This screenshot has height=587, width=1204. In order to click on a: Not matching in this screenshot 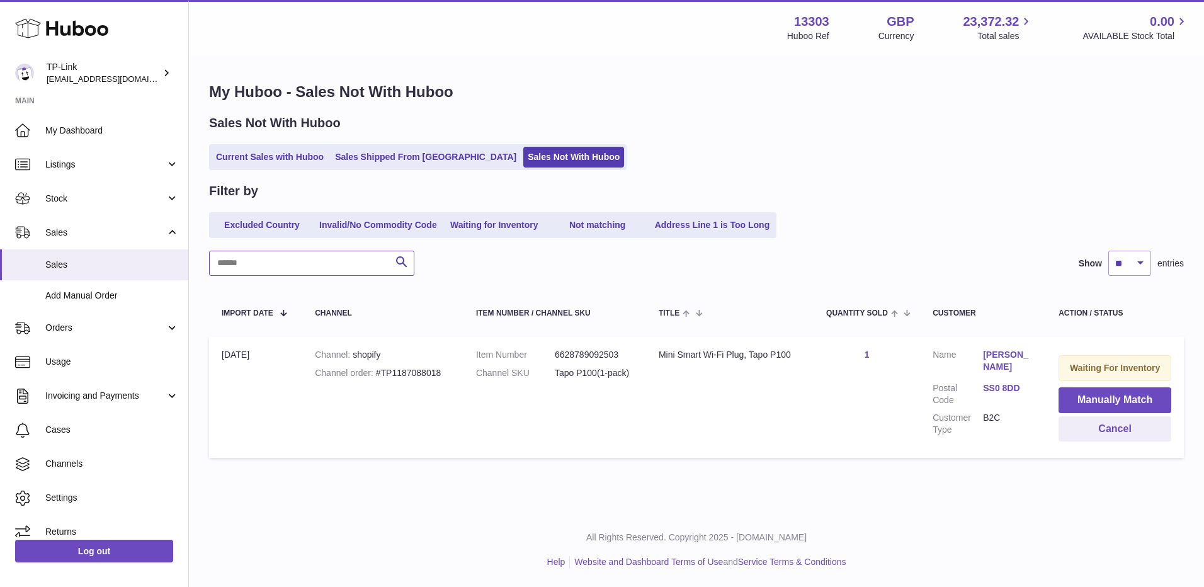, I will do `click(597, 225)`.